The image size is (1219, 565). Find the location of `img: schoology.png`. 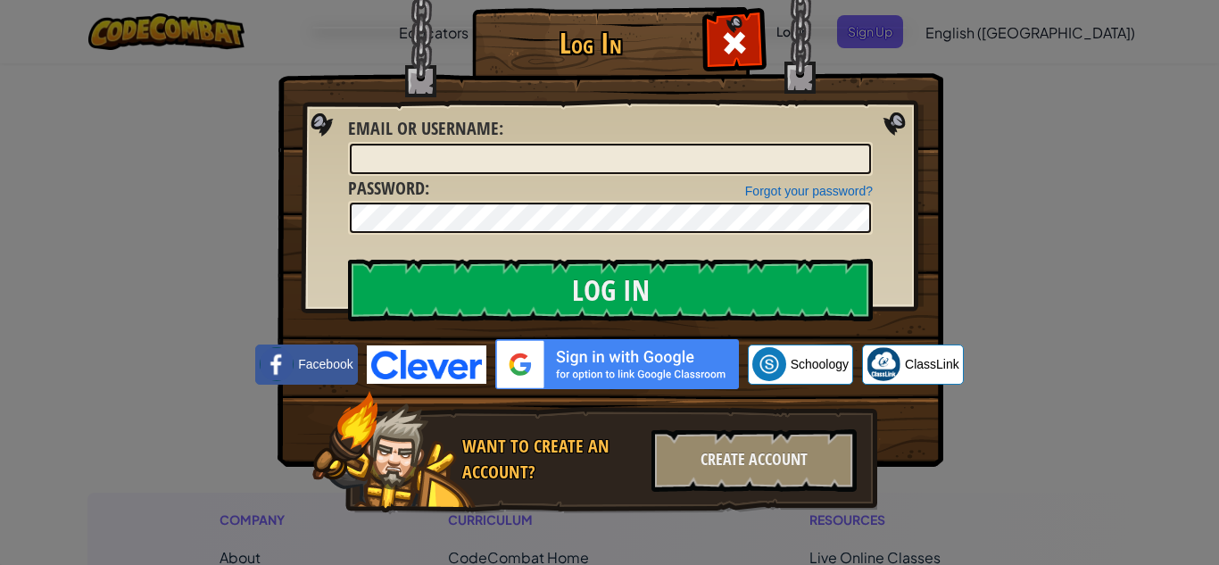

img: schoology.png is located at coordinates (769, 364).